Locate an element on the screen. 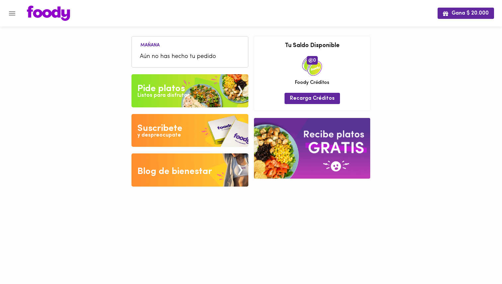 This screenshot has width=502, height=284. button: Recarga Créditos is located at coordinates (312, 98).